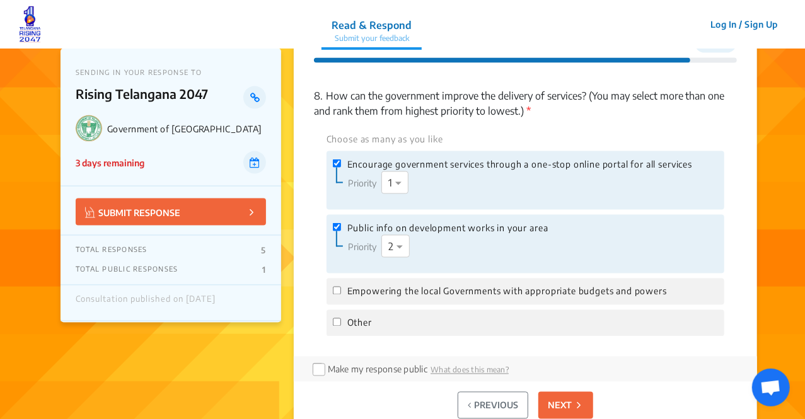 The height and width of the screenshot is (419, 805). Describe the element at coordinates (371, 38) in the screenshot. I see `p: Submit your feedback` at that location.